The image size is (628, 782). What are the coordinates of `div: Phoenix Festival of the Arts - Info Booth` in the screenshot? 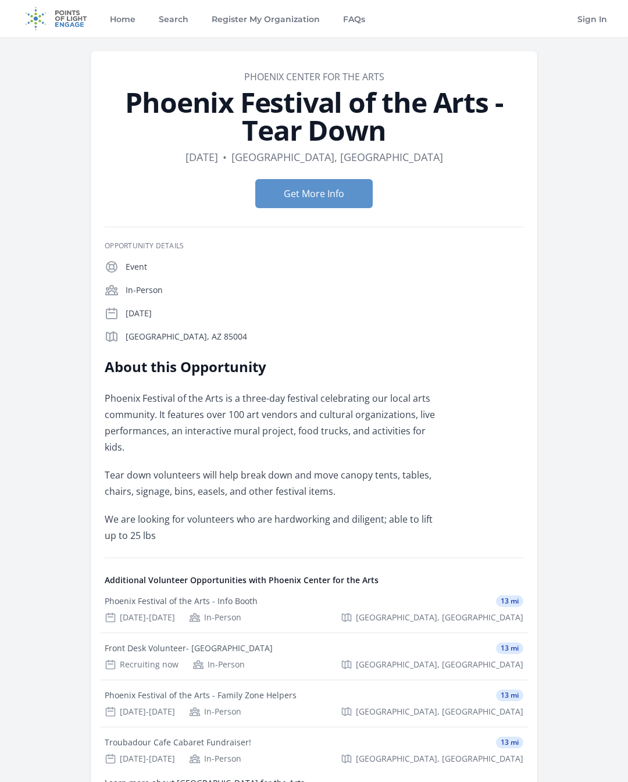 It's located at (181, 601).